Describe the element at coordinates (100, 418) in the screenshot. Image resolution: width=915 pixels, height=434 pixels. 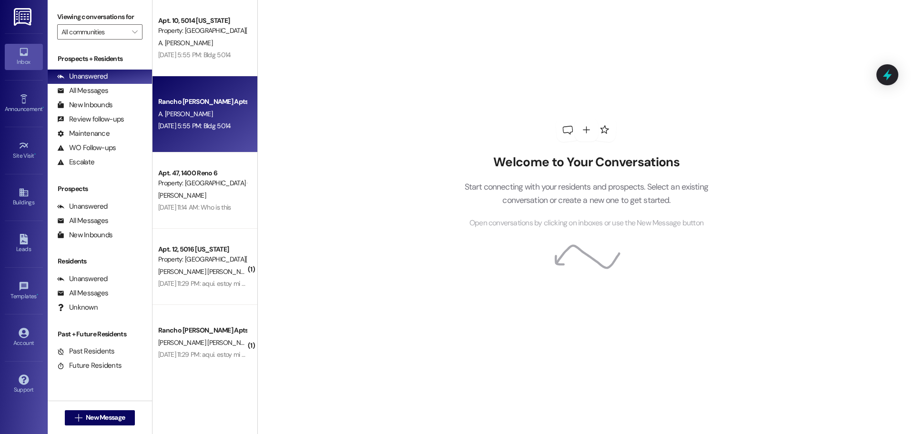
I see `button: New Message` at that location.